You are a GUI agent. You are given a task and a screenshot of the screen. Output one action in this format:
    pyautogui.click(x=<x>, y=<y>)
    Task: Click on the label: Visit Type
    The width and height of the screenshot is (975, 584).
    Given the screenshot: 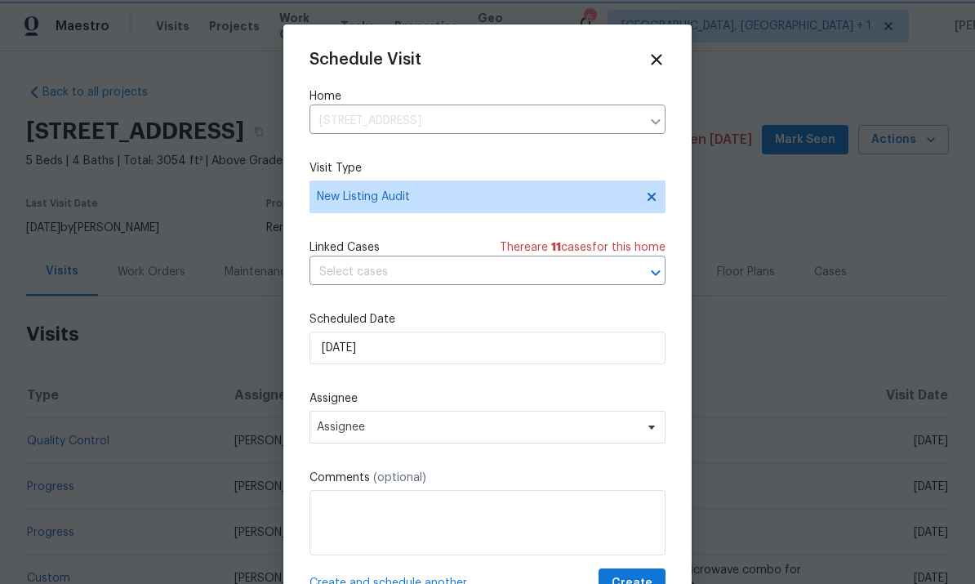 What is the action you would take?
    pyautogui.click(x=488, y=168)
    